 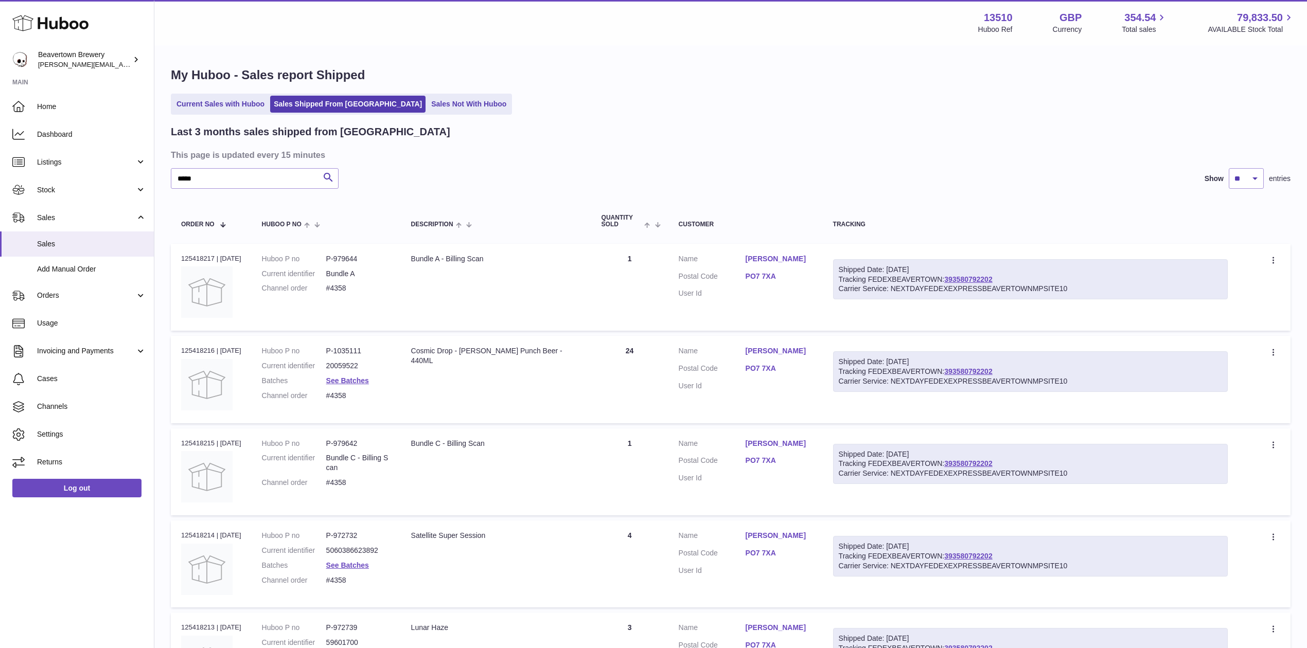 I want to click on div: Bundle C - Billing Scan, so click(x=496, y=443).